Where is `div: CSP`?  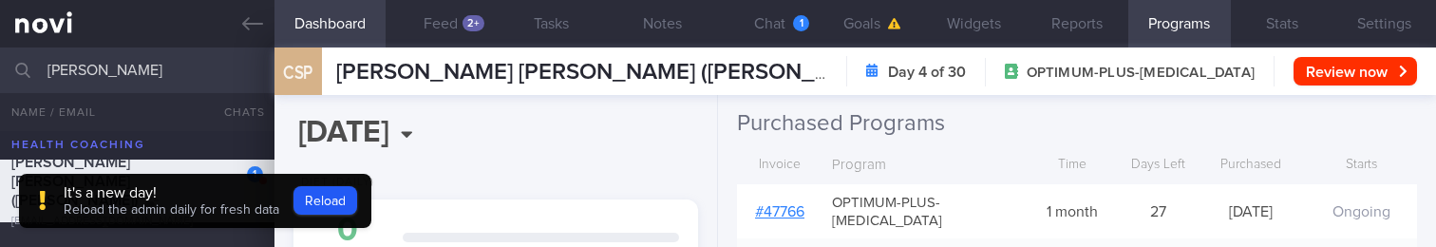
div: CSP is located at coordinates (298, 72).